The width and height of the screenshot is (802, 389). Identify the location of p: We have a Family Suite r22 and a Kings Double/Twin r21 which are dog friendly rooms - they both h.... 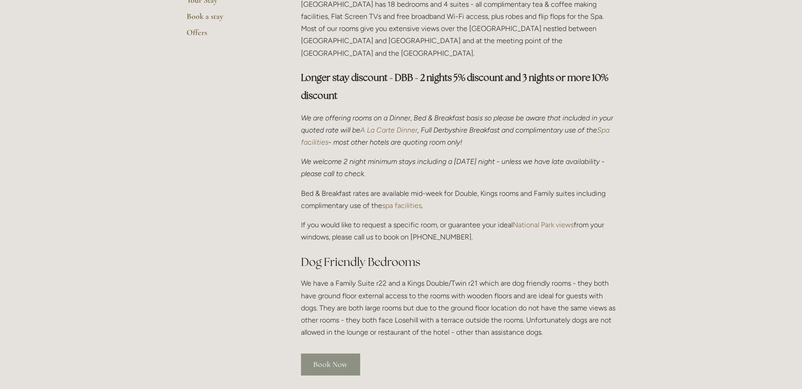
(458, 307).